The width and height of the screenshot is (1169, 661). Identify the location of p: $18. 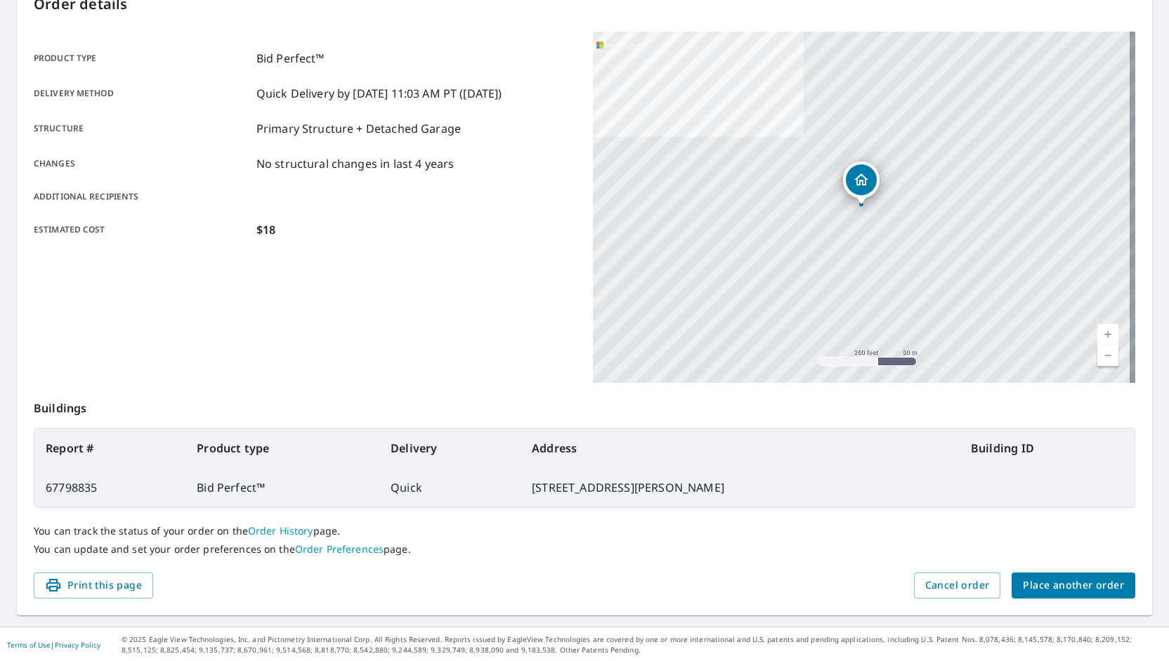
(266, 230).